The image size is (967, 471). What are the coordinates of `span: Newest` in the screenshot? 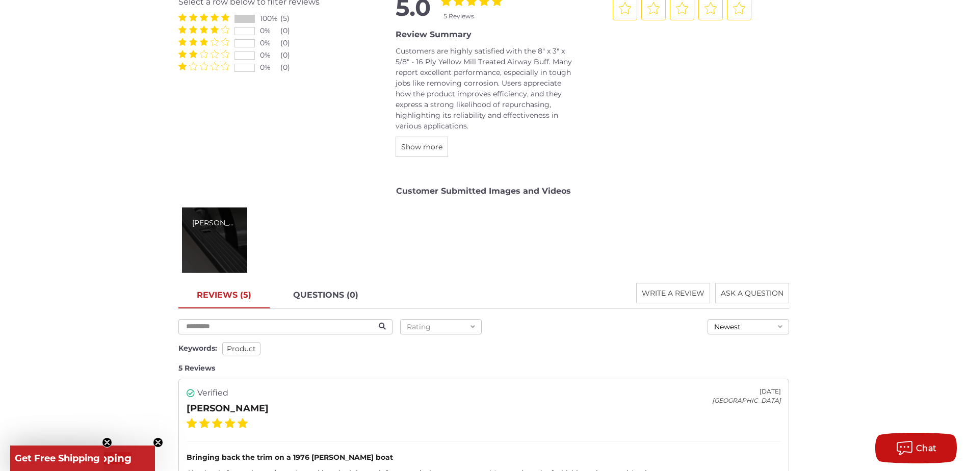 It's located at (727, 327).